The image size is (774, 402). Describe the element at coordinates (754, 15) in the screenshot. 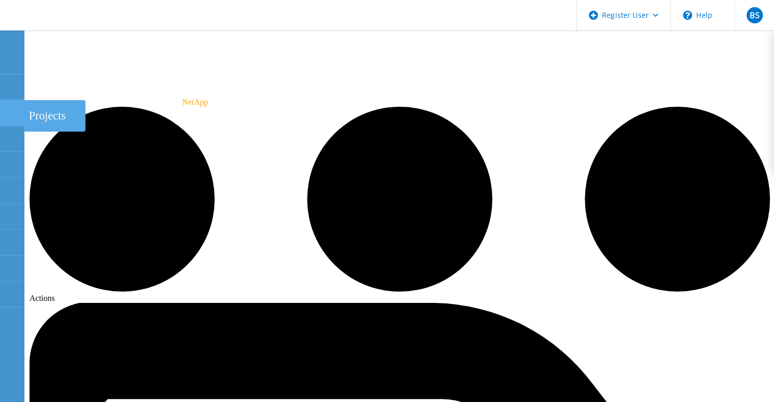

I see `span: BS` at that location.